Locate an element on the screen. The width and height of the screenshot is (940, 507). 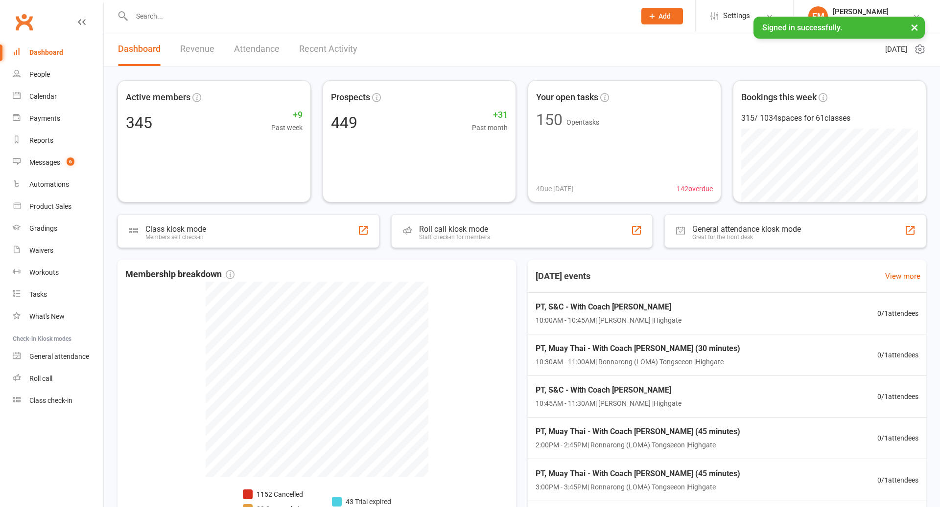
span: 10:30AM - 11:00AM | Ronnarong (LOMA) Tongseeon | Highgate is located at coordinates (638, 362).